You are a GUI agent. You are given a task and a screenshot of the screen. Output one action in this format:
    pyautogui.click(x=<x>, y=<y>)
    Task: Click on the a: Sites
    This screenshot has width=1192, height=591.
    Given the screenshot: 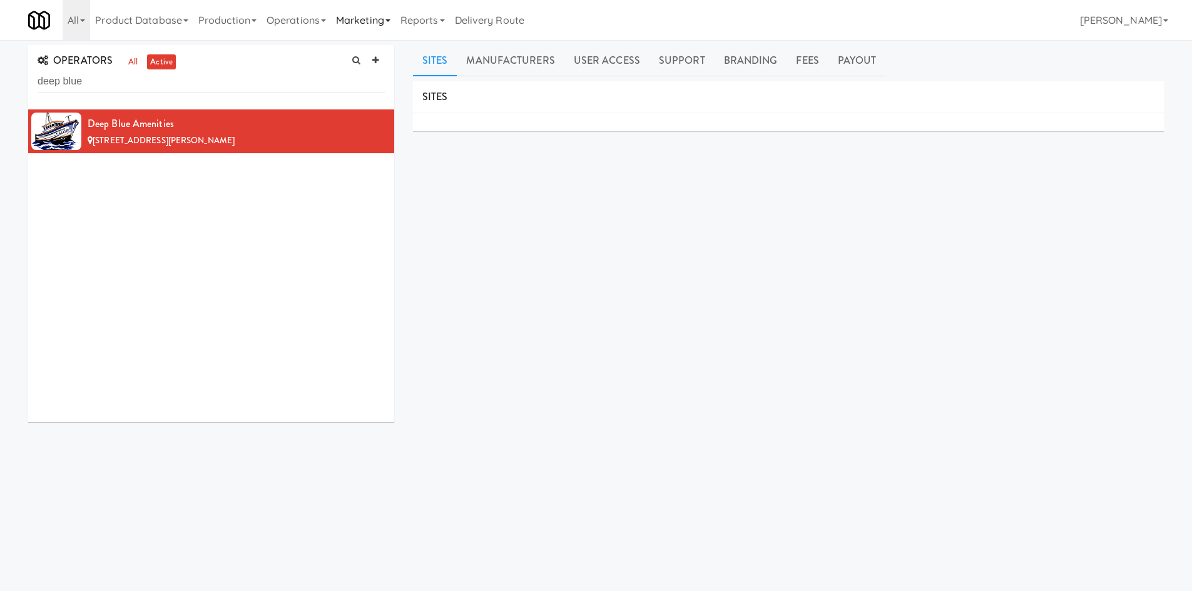 What is the action you would take?
    pyautogui.click(x=435, y=61)
    